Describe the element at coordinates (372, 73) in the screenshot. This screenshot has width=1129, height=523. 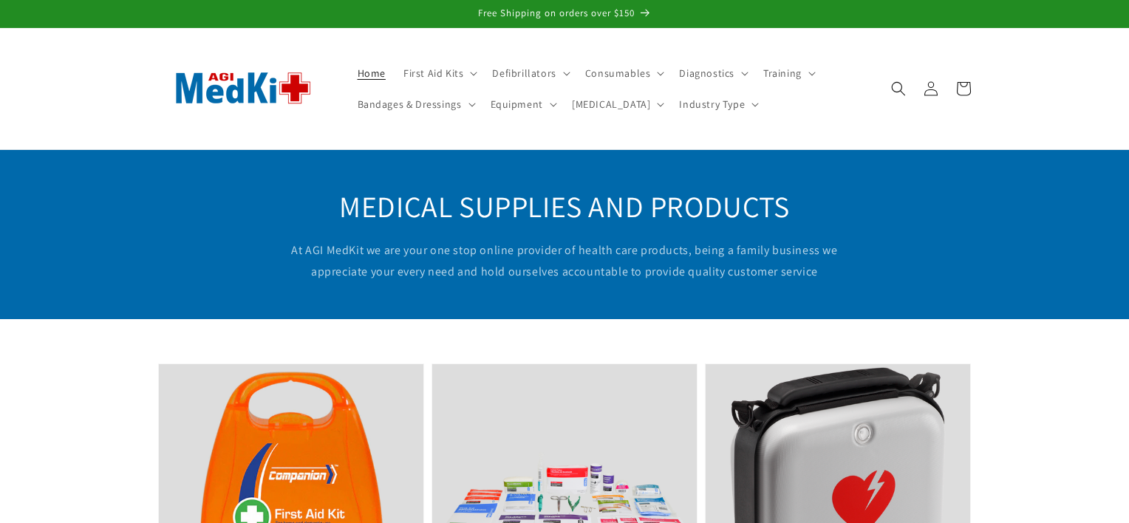
I see `a: Home` at that location.